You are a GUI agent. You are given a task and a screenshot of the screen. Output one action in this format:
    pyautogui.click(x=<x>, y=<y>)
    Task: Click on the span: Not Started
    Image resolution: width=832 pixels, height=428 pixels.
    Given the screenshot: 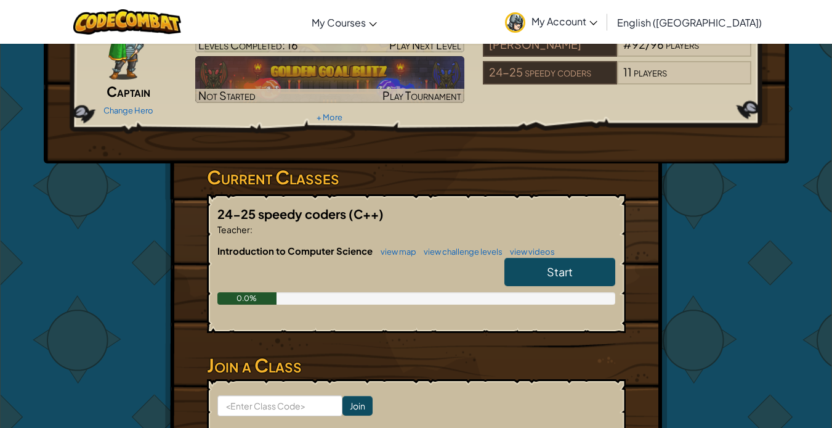 What is the action you would take?
    pyautogui.click(x=227, y=95)
    